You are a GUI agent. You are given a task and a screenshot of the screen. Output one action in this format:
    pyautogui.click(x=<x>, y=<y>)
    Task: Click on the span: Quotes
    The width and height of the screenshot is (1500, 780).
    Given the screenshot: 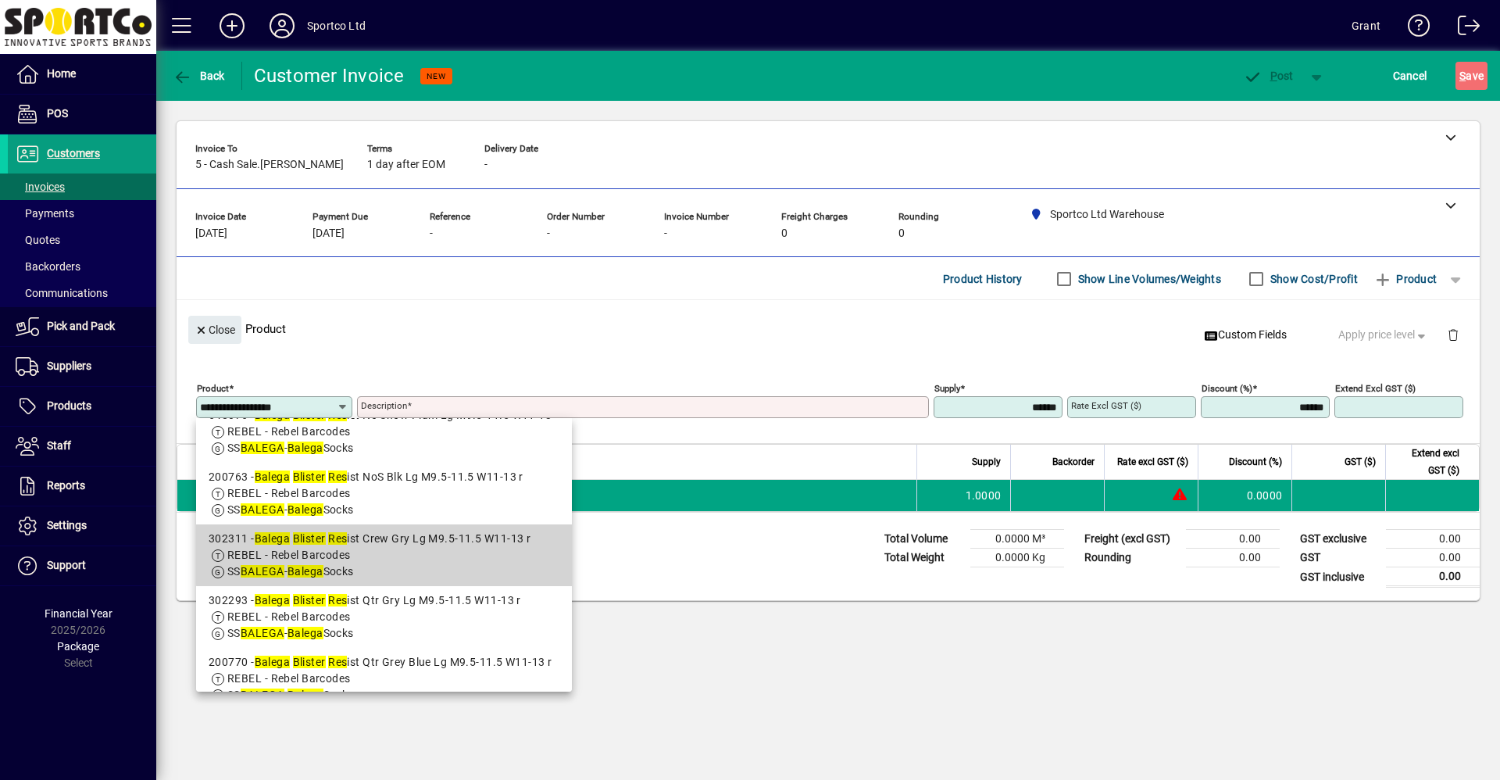 What is the action you would take?
    pyautogui.click(x=37, y=240)
    